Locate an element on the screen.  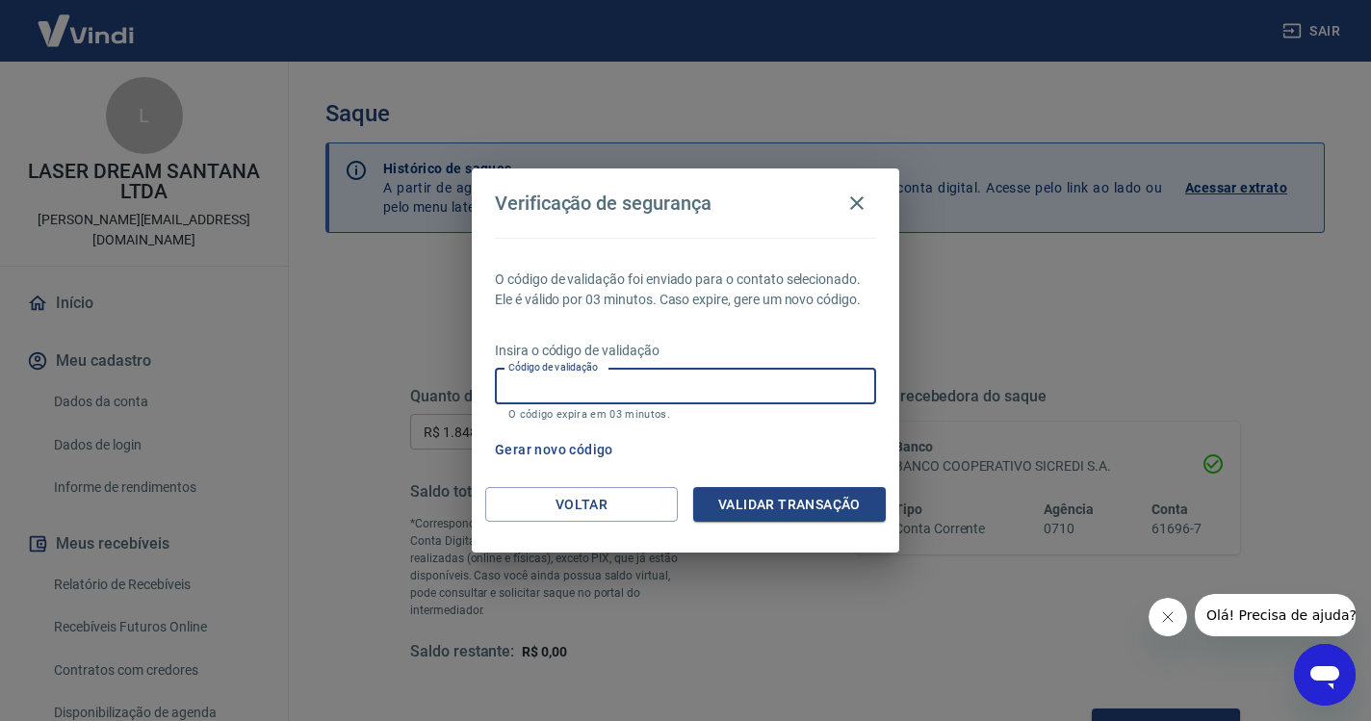
button: Gerar novo código is located at coordinates (553, 450).